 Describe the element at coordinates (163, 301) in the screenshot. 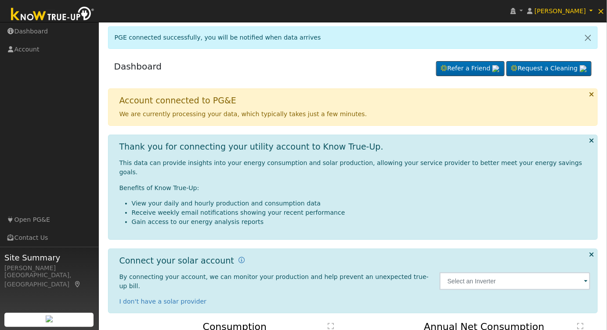

I see `a: I don't have a solar provider` at that location.